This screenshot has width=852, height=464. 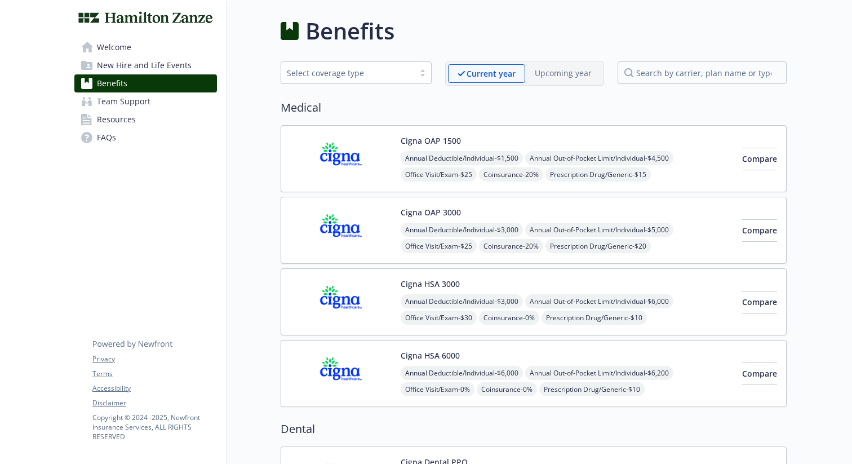 What do you see at coordinates (114, 47) in the screenshot?
I see `span: Welcome` at bounding box center [114, 47].